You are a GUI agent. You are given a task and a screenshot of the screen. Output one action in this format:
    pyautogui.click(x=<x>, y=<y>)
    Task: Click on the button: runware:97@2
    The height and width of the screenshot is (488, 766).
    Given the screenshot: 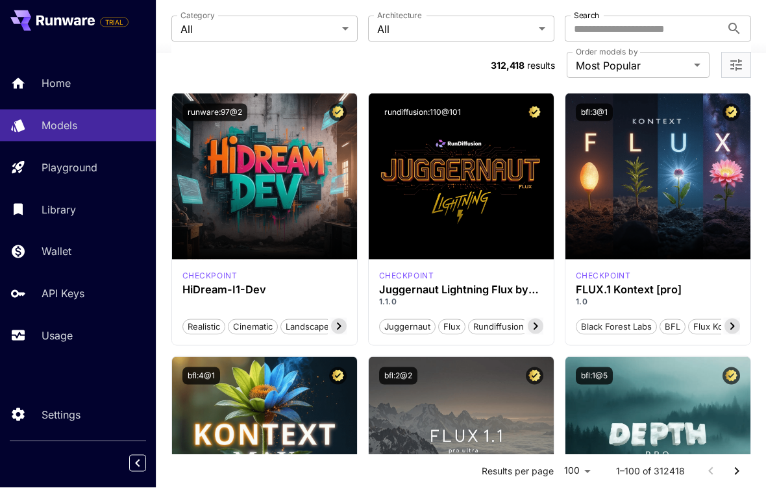 What is the action you would take?
    pyautogui.click(x=215, y=112)
    